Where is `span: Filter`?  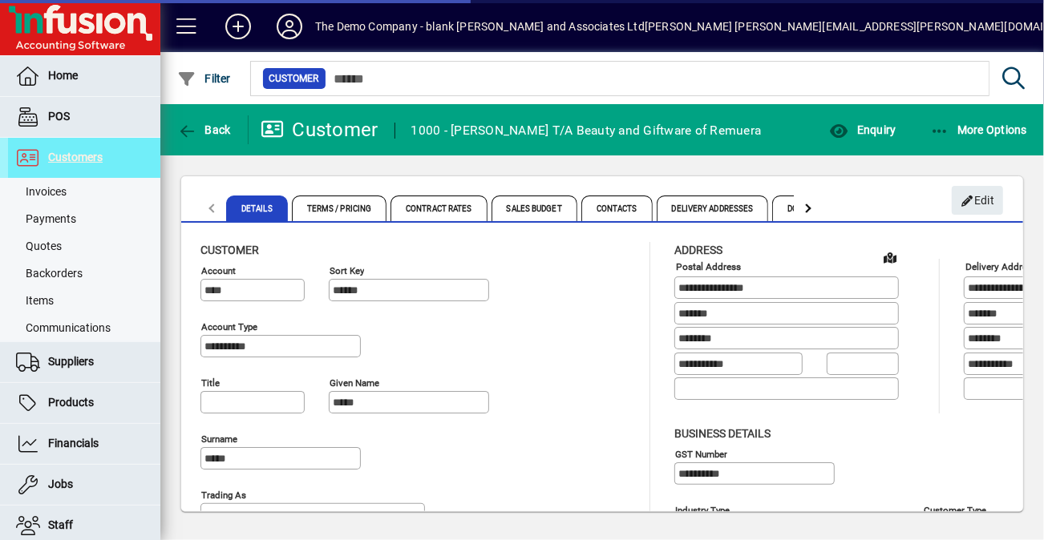 span: Filter is located at coordinates (204, 79).